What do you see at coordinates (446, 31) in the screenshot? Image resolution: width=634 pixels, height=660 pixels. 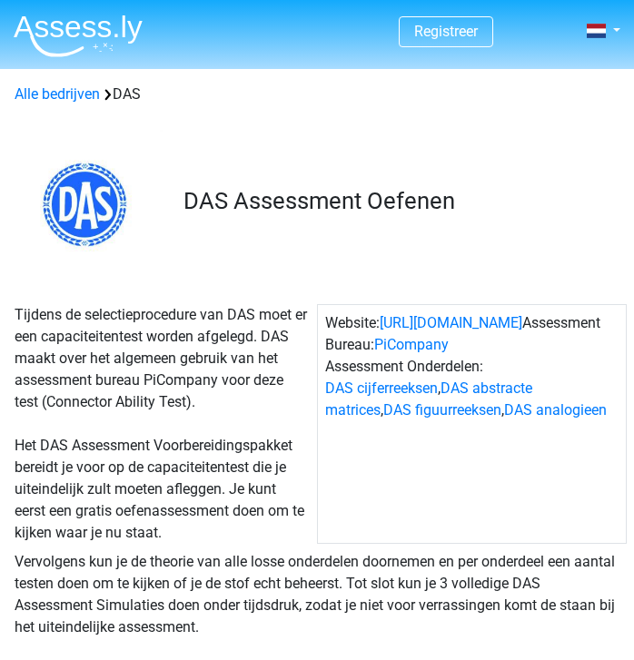 I see `a: Registreer` at bounding box center [446, 31].